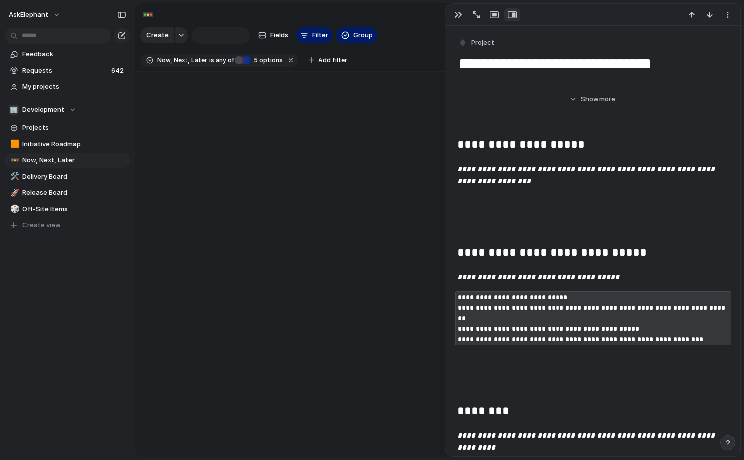 Image resolution: width=744 pixels, height=460 pixels. Describe the element at coordinates (327, 60) in the screenshot. I see `button: Add filter` at that location.